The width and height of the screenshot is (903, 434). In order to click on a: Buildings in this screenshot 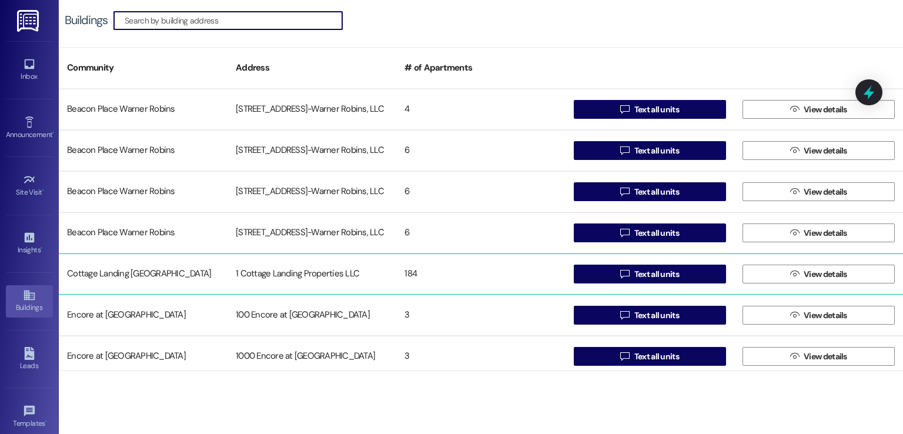, I will do `click(29, 301)`.